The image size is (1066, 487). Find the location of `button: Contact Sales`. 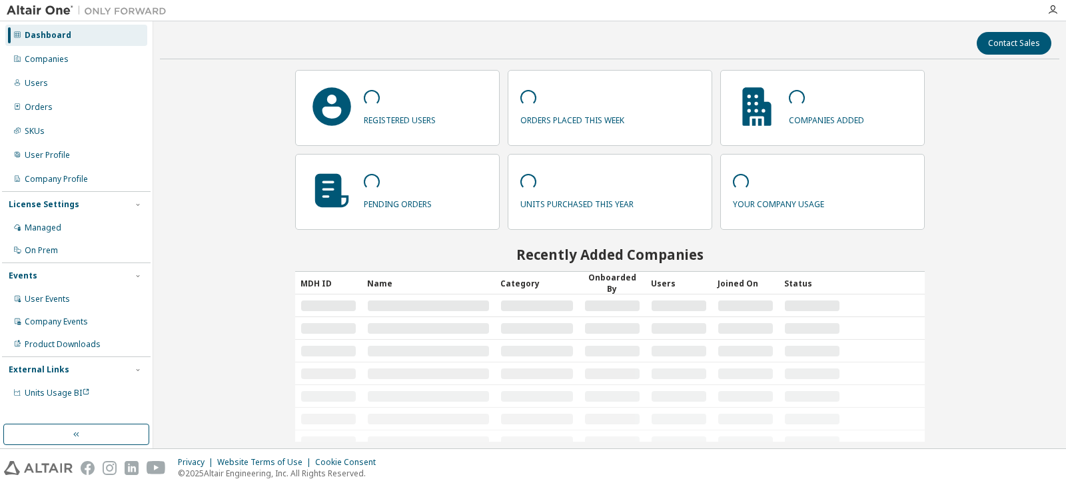

button: Contact Sales is located at coordinates (1014, 43).